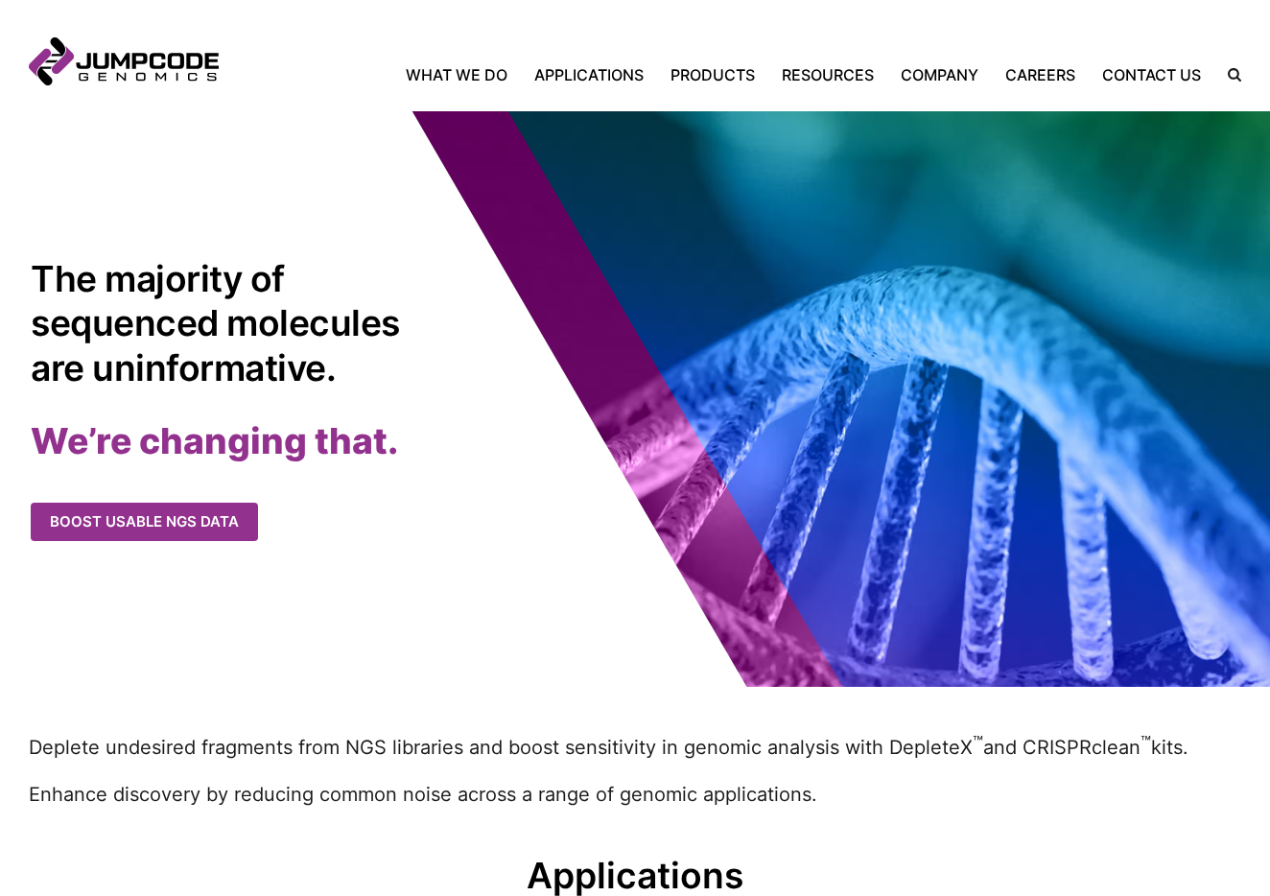 The height and width of the screenshot is (896, 1270). Describe the element at coordinates (828, 75) in the screenshot. I see `a: Resources` at that location.